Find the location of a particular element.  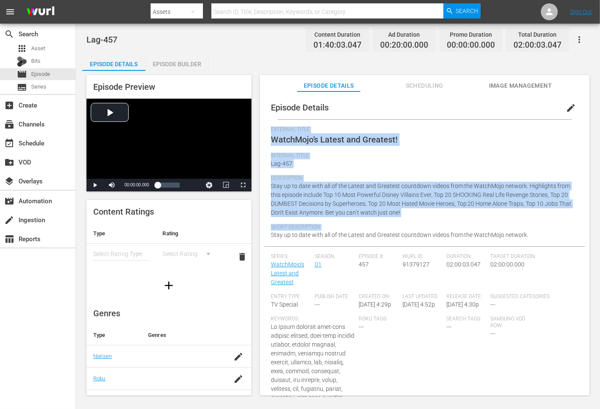

a: Sign Out is located at coordinates (581, 12).